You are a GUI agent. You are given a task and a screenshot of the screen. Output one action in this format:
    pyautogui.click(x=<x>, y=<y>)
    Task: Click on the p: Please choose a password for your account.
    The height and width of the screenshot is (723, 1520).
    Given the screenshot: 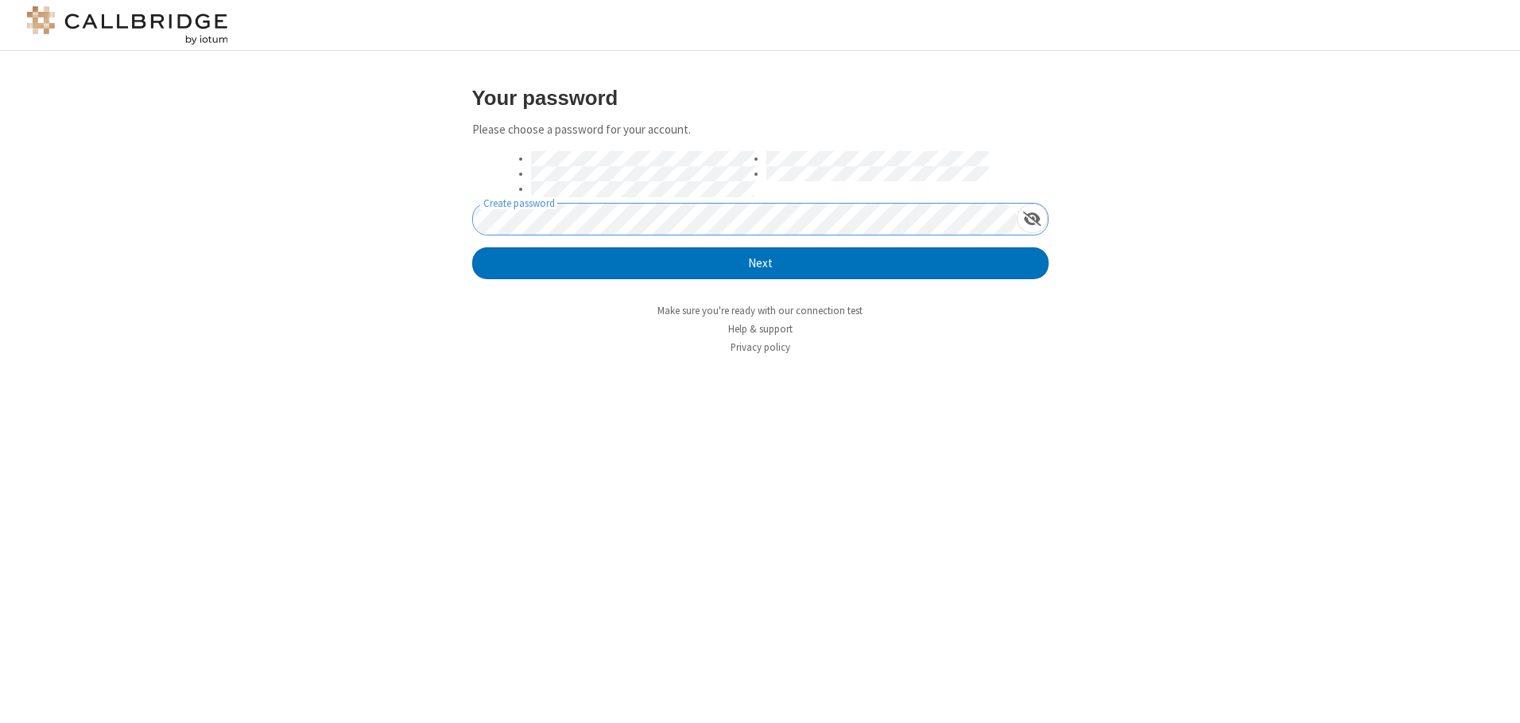 What is the action you would take?
    pyautogui.click(x=760, y=130)
    